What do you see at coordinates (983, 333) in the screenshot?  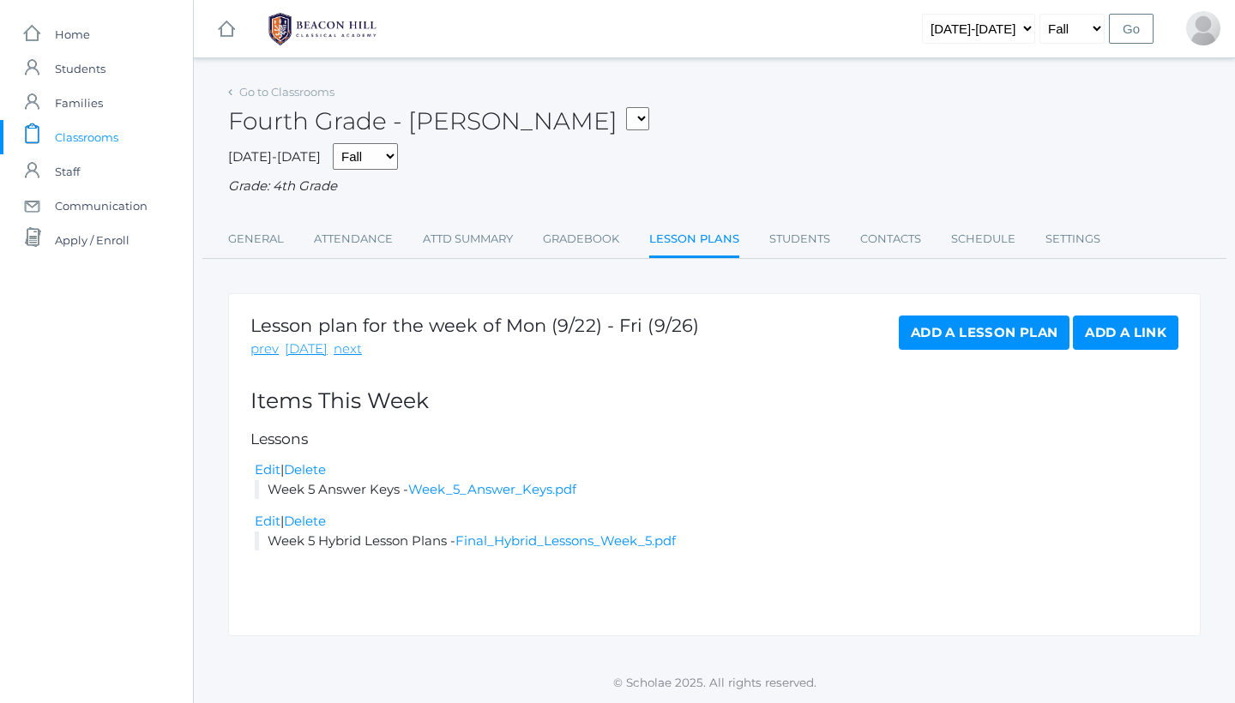 I see `a: Add a Lesson Plan` at bounding box center [983, 333].